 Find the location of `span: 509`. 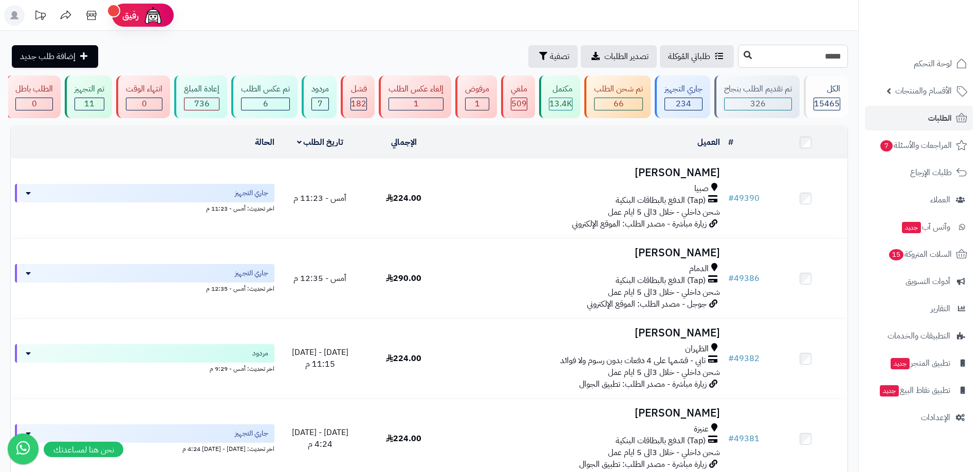

span: 509 is located at coordinates (519, 104).